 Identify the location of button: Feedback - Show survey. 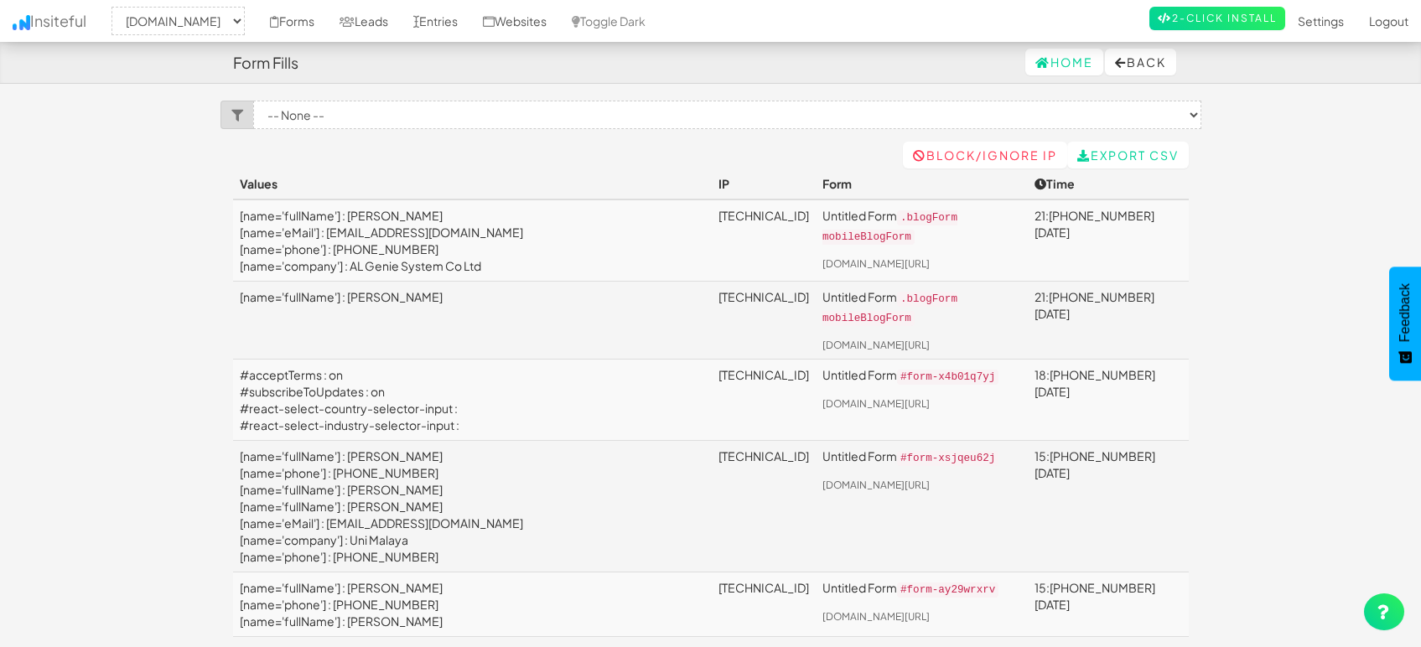
(1405, 324).